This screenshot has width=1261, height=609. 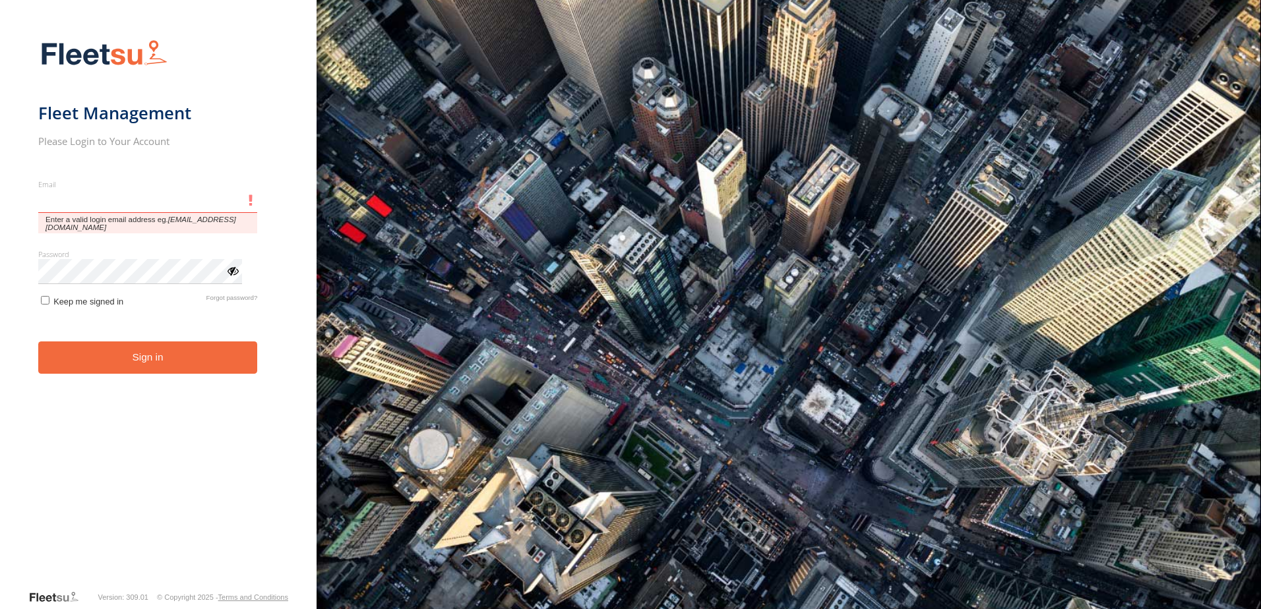 I want to click on form: main, so click(x=158, y=311).